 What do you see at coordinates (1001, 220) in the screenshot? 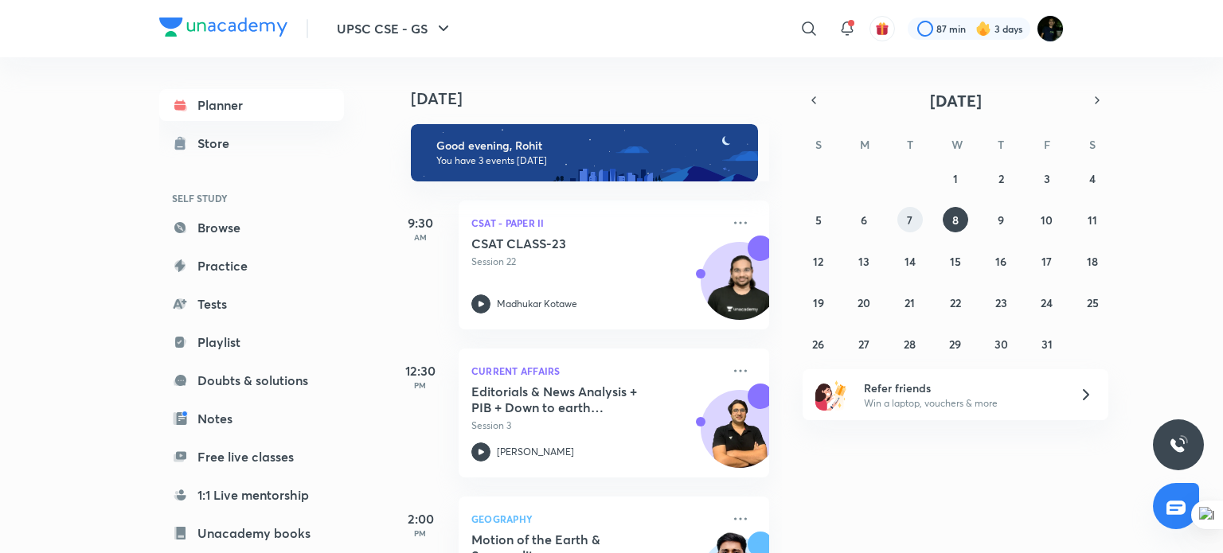
I see `button: October 9, 2025` at bounding box center [1001, 220].